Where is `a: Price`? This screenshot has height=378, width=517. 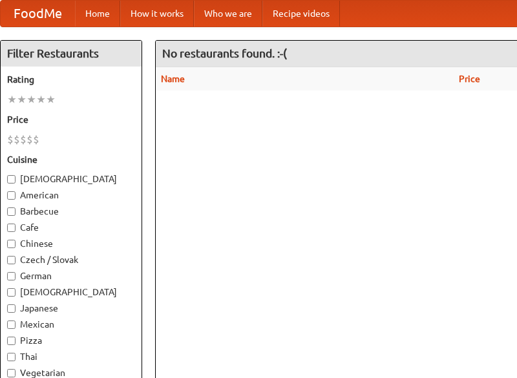
a: Price is located at coordinates (469, 79).